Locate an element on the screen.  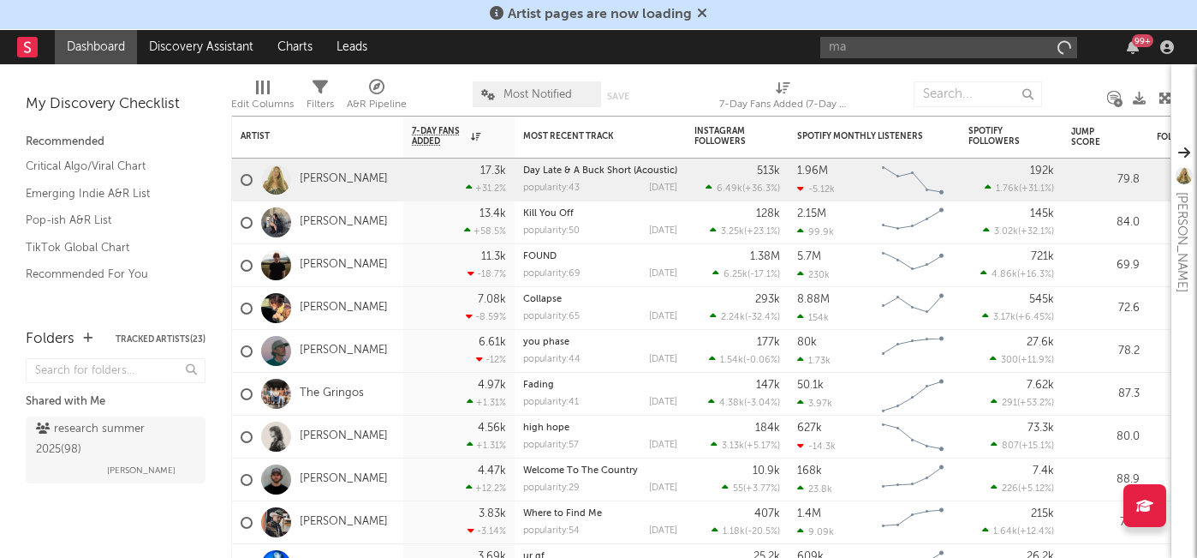
a: Collapse is located at coordinates (542, 299).